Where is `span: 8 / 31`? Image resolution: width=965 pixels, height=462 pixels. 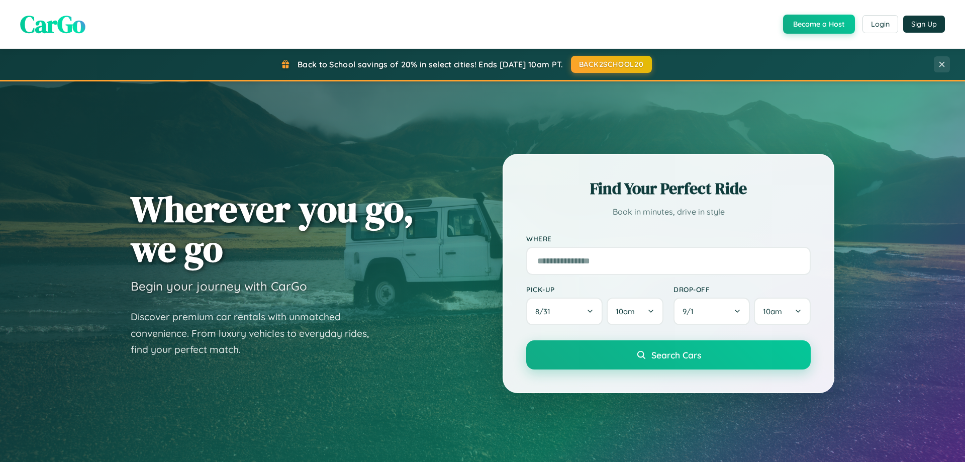 span: 8 / 31 is located at coordinates (545, 311).